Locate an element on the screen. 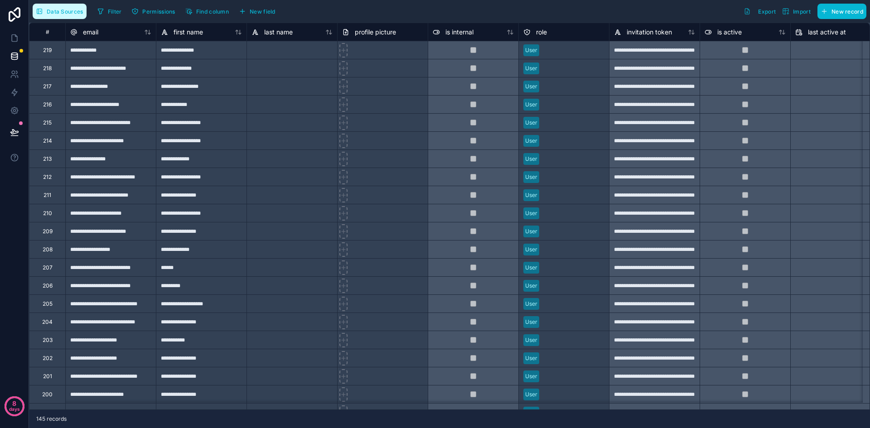  button: Filter is located at coordinates (109, 11).